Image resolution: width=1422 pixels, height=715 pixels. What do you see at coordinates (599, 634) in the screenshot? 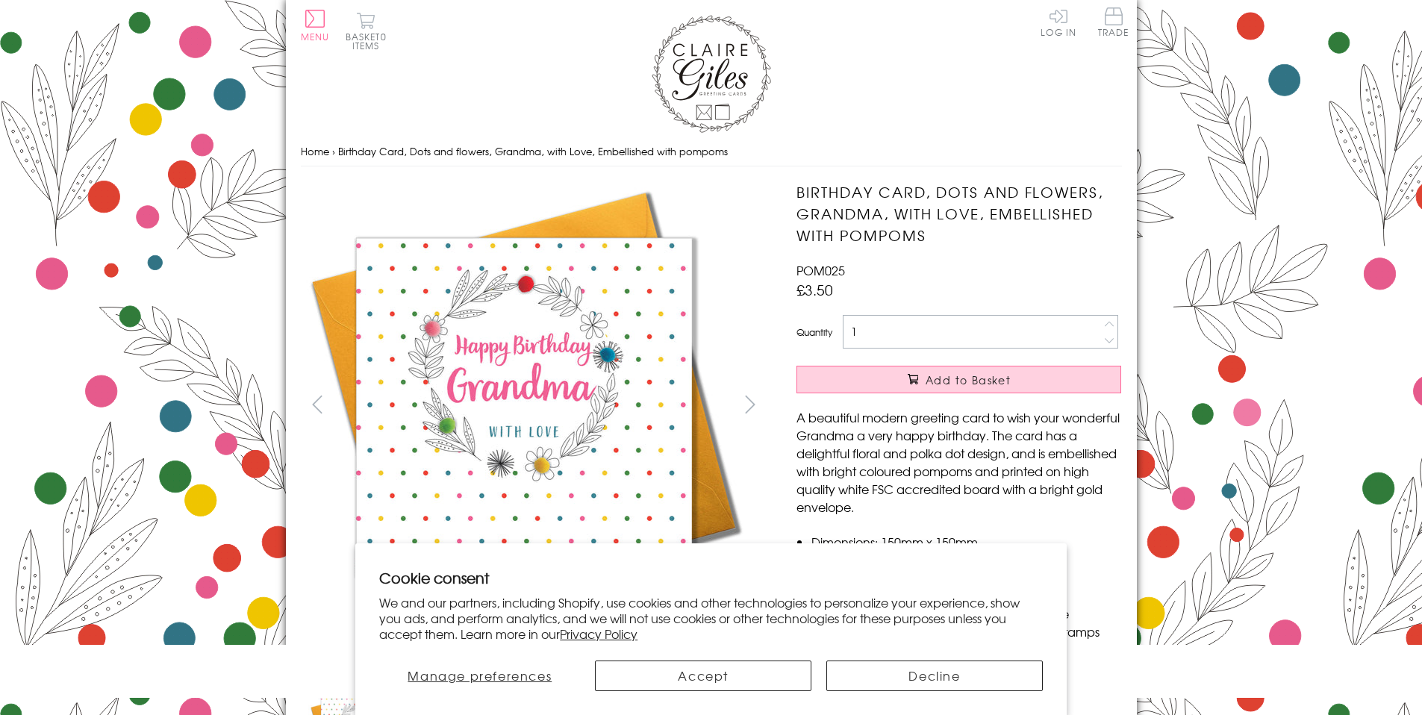
I see `a: Privacy Policy` at bounding box center [599, 634].